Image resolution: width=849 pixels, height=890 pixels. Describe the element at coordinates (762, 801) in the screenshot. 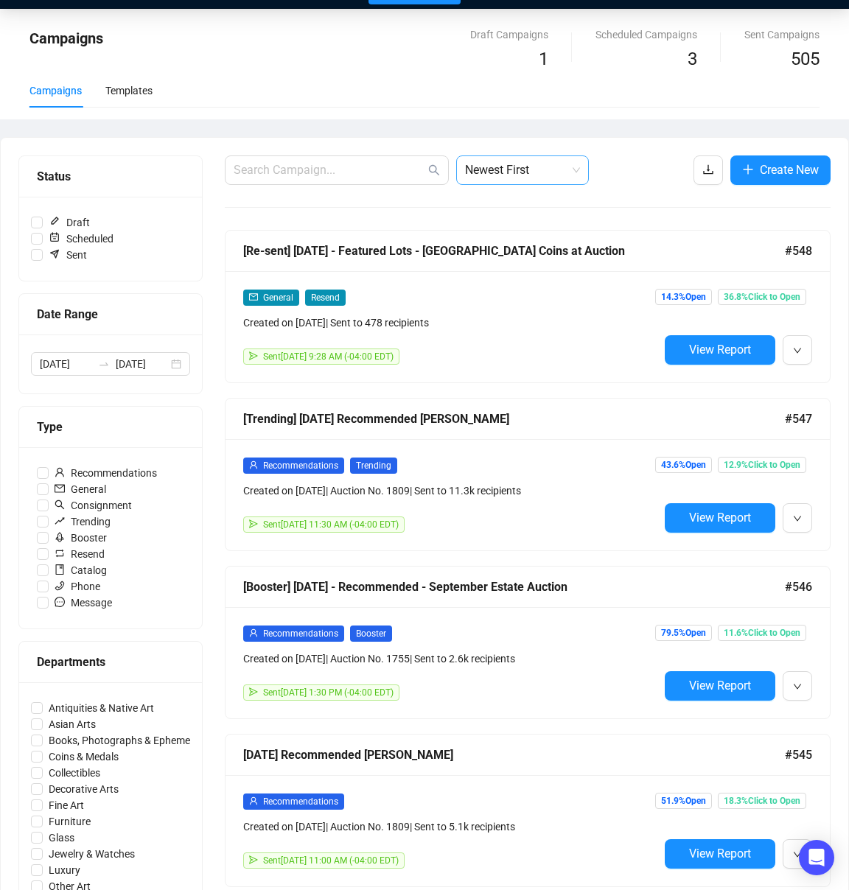

I see `span: 18.3% Click to Open` at that location.